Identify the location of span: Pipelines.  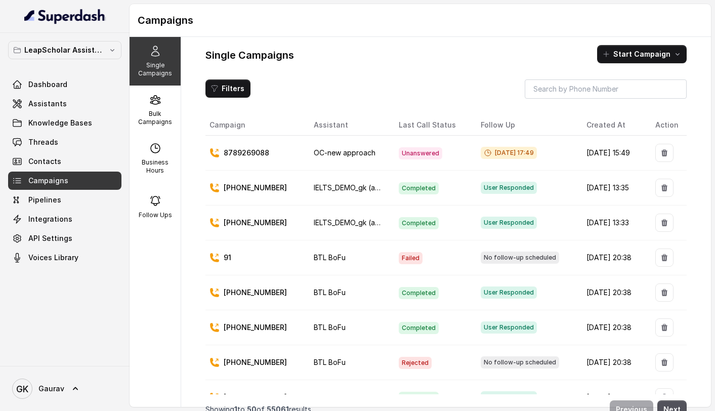
(45, 200).